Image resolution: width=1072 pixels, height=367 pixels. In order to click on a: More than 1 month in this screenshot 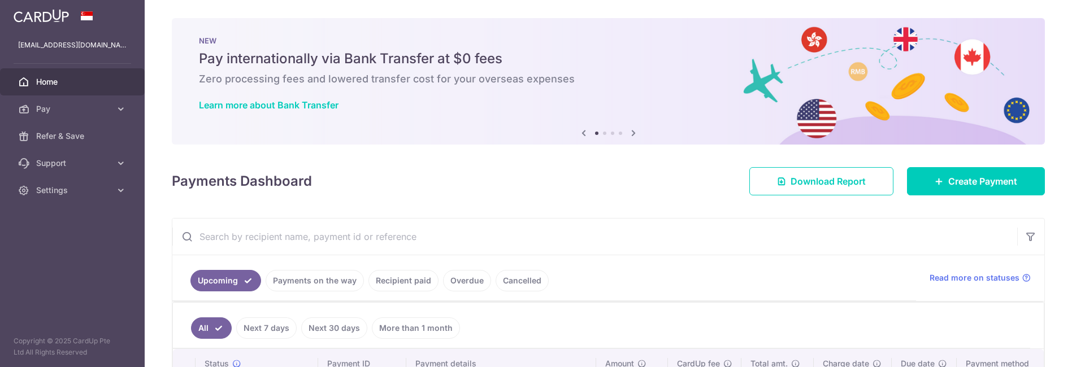, I will do `click(416, 328)`.